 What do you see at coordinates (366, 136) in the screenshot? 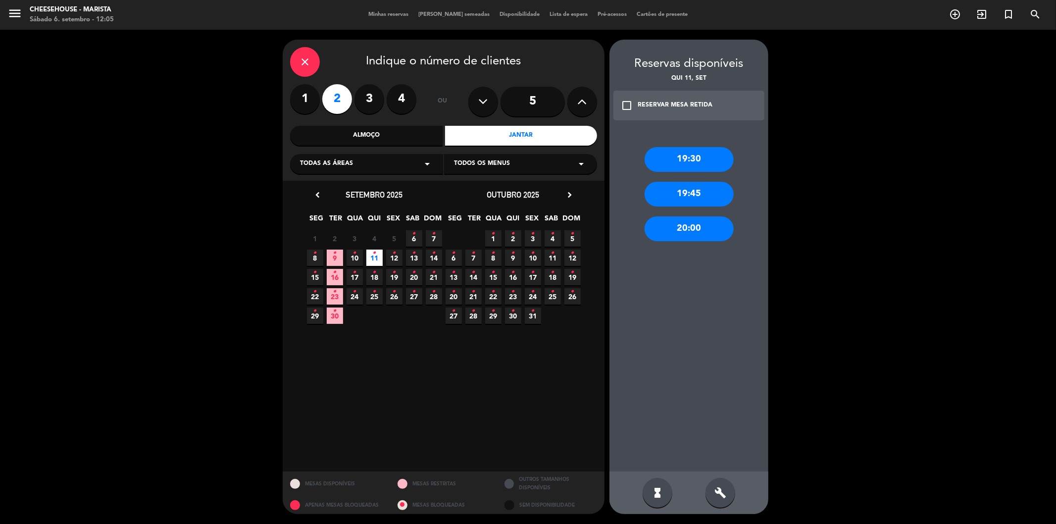
I see `div: Almoço` at bounding box center [366, 136].